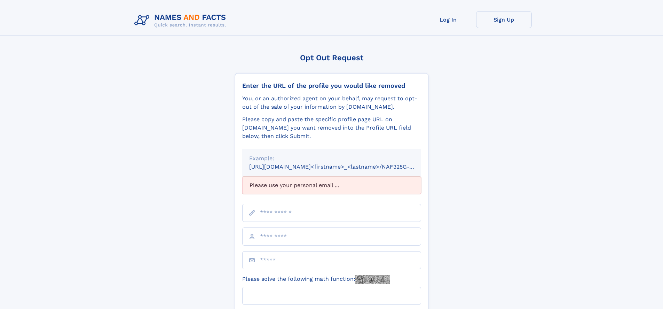  I want to click on div: Enter the URL of the profile you would like removed, so click(331, 86).